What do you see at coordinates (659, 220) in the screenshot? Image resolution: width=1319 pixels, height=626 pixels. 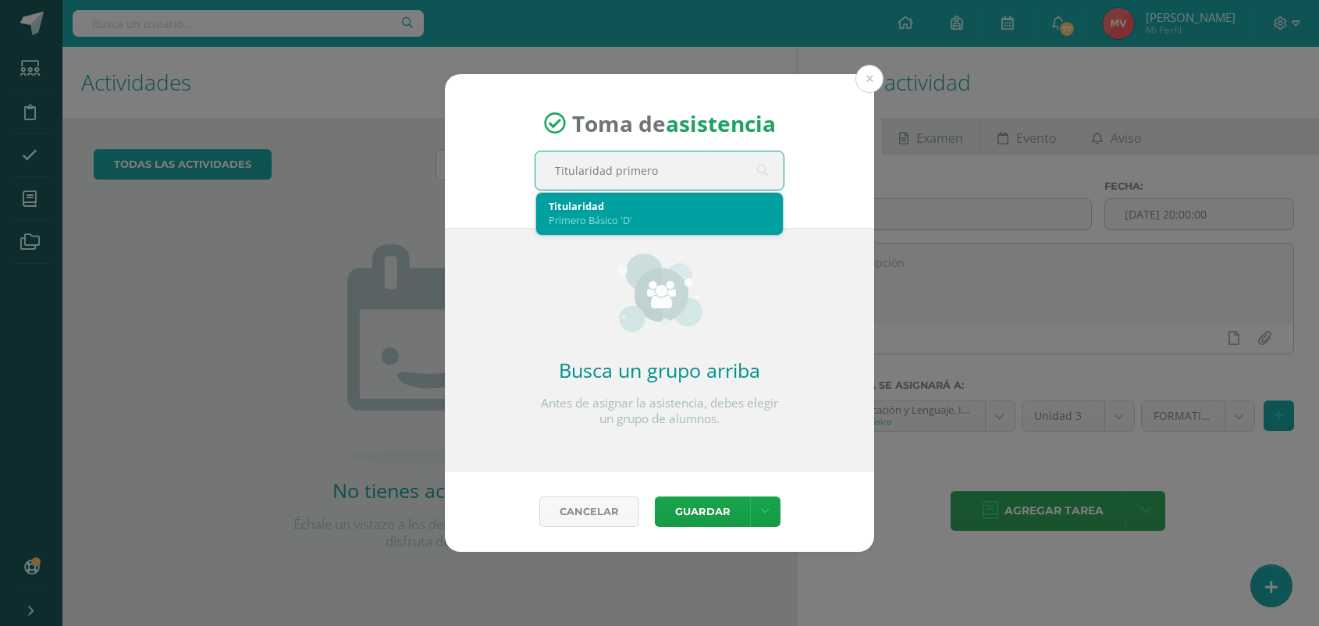 I see `div: Primero Básico 'D'` at bounding box center [659, 220].